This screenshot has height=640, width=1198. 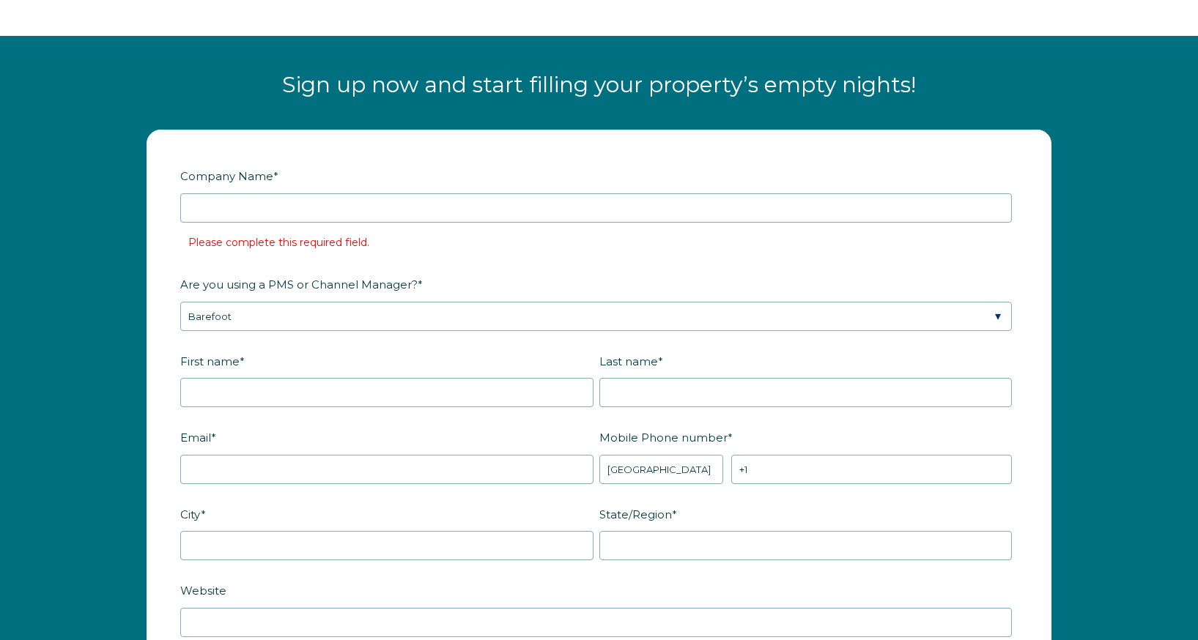 What do you see at coordinates (663, 437) in the screenshot?
I see `span: Mobile Phone number` at bounding box center [663, 437].